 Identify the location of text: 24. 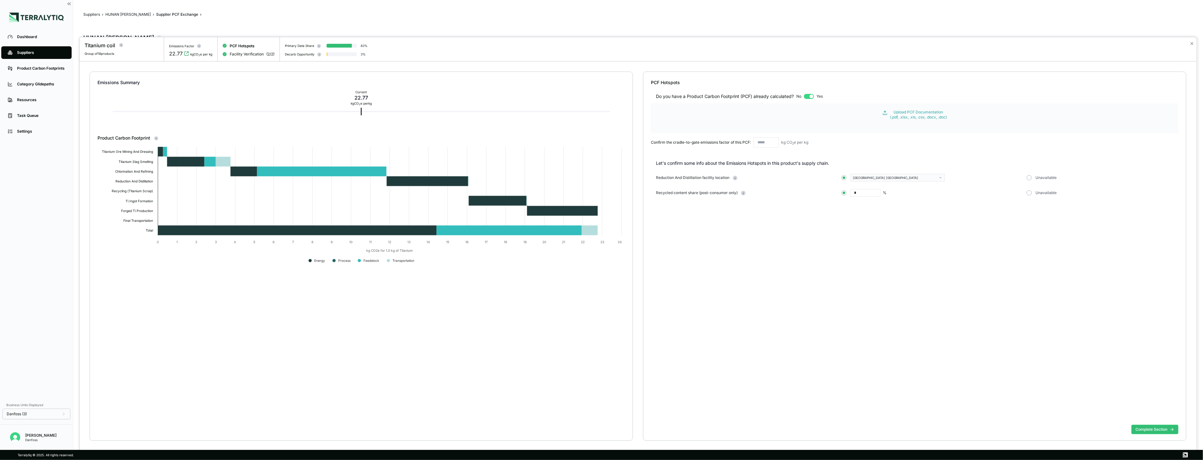
(619, 242).